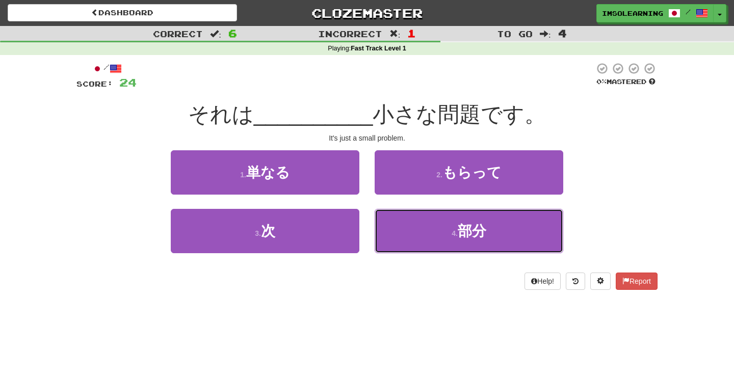 The width and height of the screenshot is (734, 379). What do you see at coordinates (232, 33) in the screenshot?
I see `span: 6` at bounding box center [232, 33].